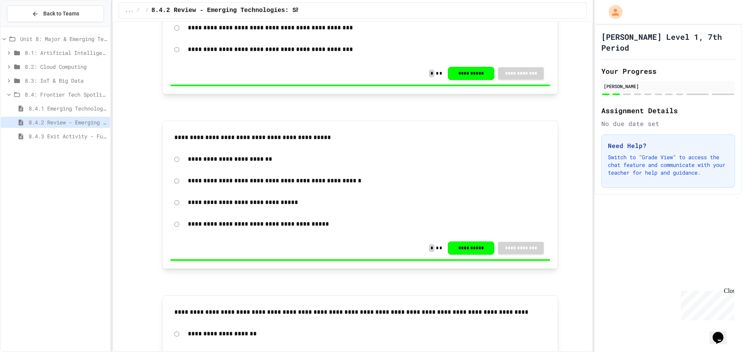 Image resolution: width=742 pixels, height=352 pixels. What do you see at coordinates (61, 14) in the screenshot?
I see `span: Back to Teams` at bounding box center [61, 14].